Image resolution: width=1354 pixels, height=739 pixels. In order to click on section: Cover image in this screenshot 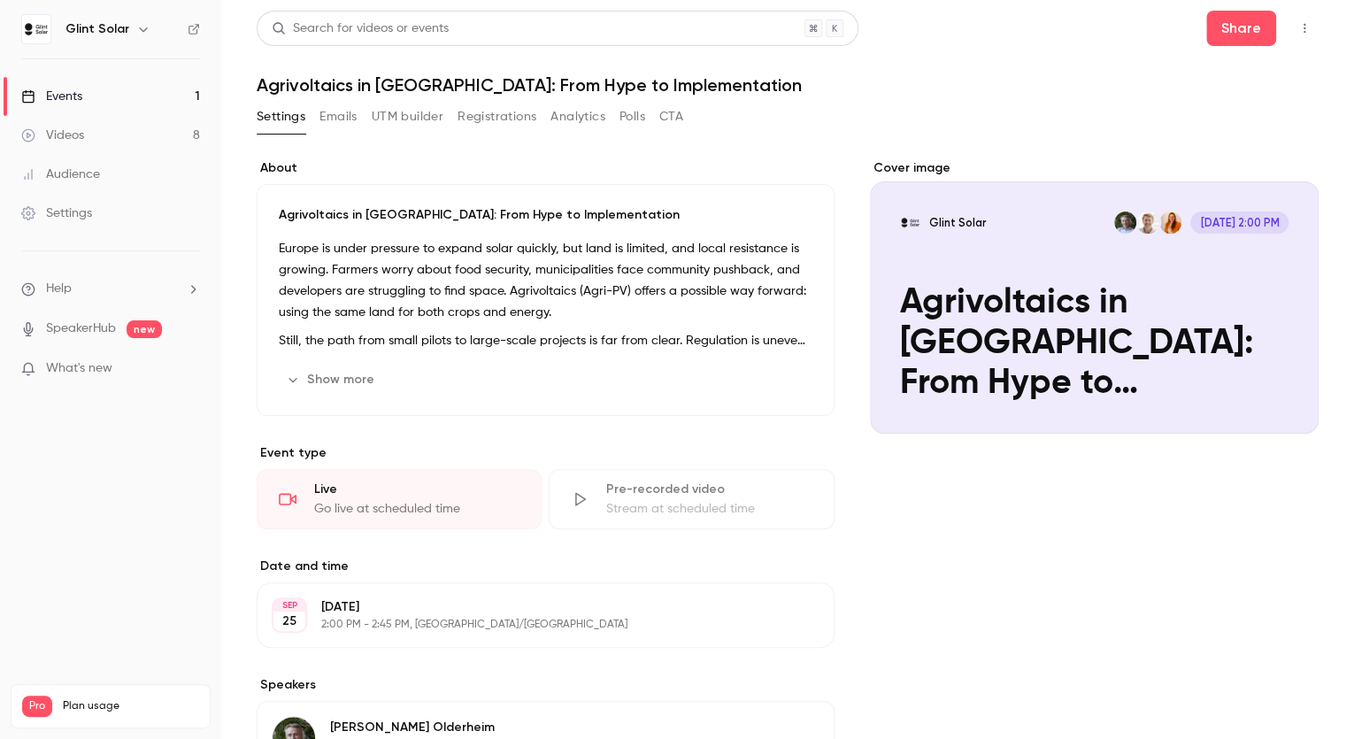, I will do `click(1095, 297)`.